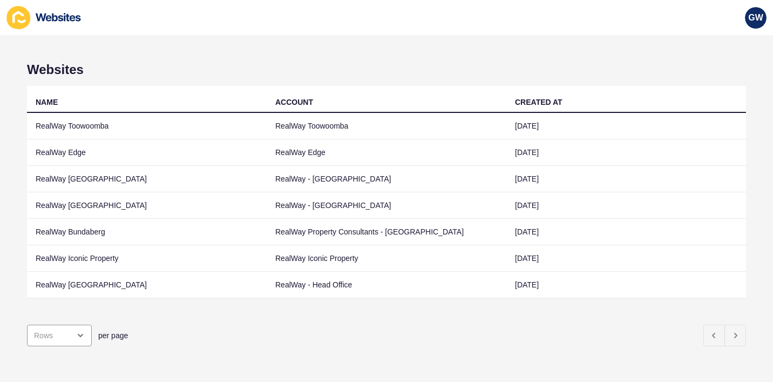 The image size is (773, 382). Describe the element at coordinates (756, 18) in the screenshot. I see `span: GW` at that location.